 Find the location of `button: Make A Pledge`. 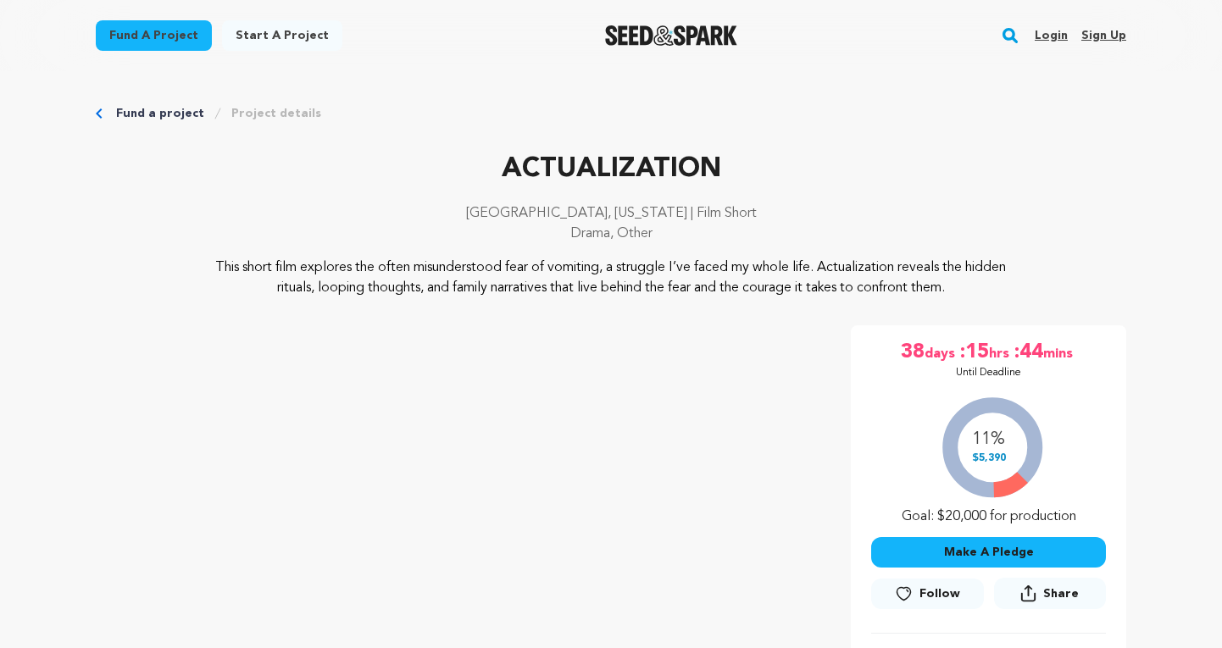

button: Make A Pledge is located at coordinates (988, 553).